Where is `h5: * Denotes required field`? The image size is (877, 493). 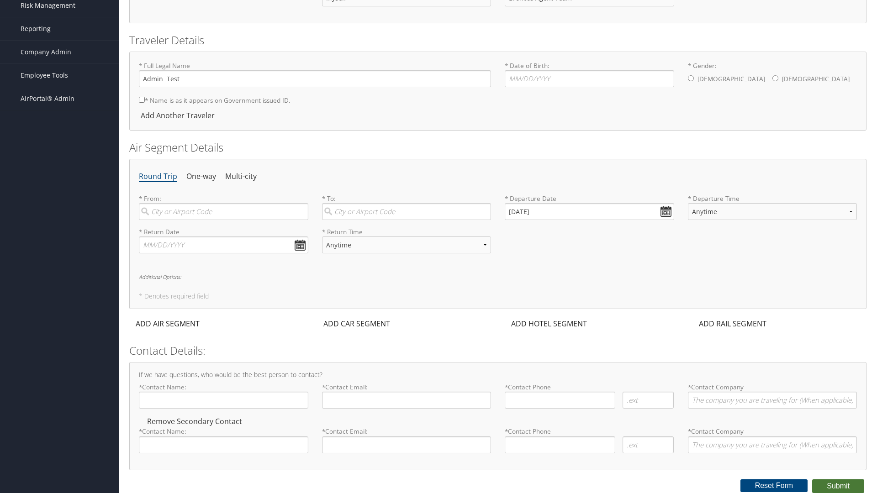 h5: * Denotes required field is located at coordinates (498, 297).